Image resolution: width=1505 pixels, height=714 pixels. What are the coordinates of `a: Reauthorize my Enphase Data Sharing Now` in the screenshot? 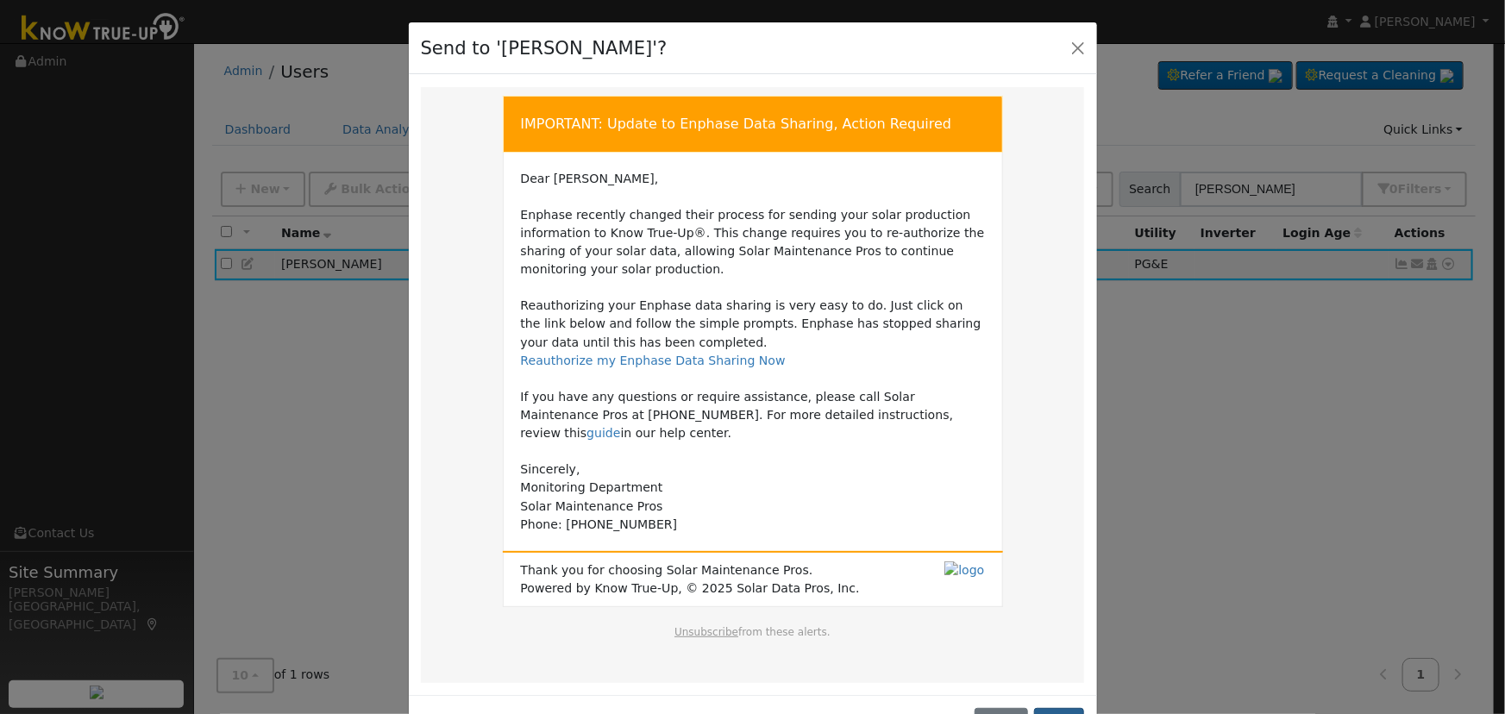 It's located at (653, 360).